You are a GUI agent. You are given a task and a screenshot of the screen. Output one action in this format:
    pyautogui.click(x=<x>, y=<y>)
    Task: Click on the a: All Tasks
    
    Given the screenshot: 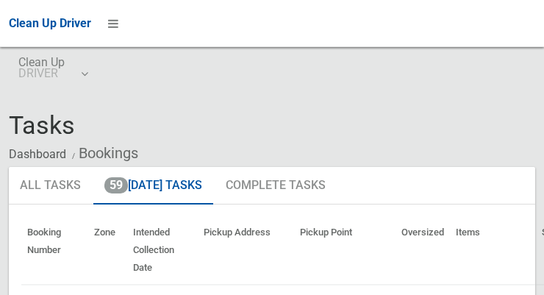 What is the action you would take?
    pyautogui.click(x=50, y=186)
    